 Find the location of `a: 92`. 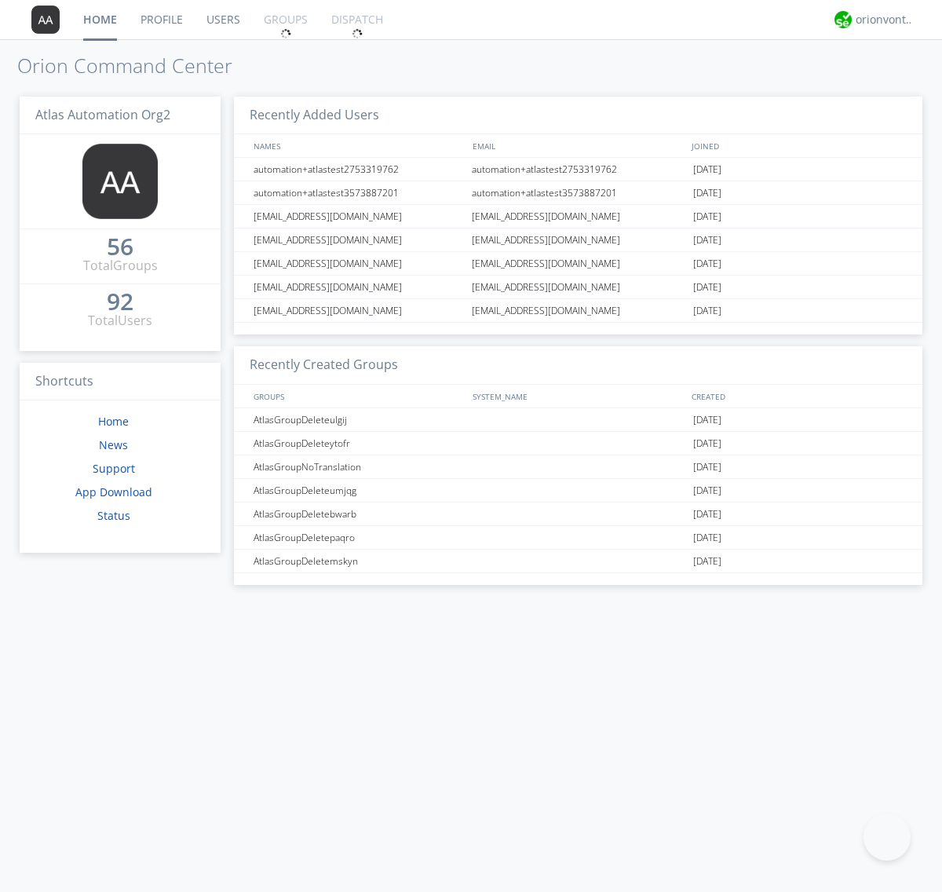

a: 92 is located at coordinates (120, 302).